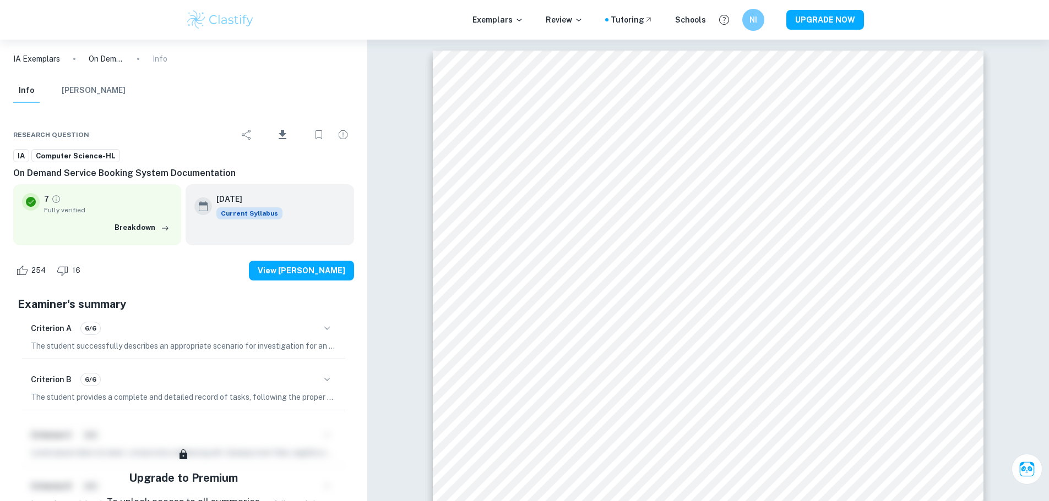 This screenshot has height=501, width=1049. I want to click on a: Clastify logo, so click(220, 20).